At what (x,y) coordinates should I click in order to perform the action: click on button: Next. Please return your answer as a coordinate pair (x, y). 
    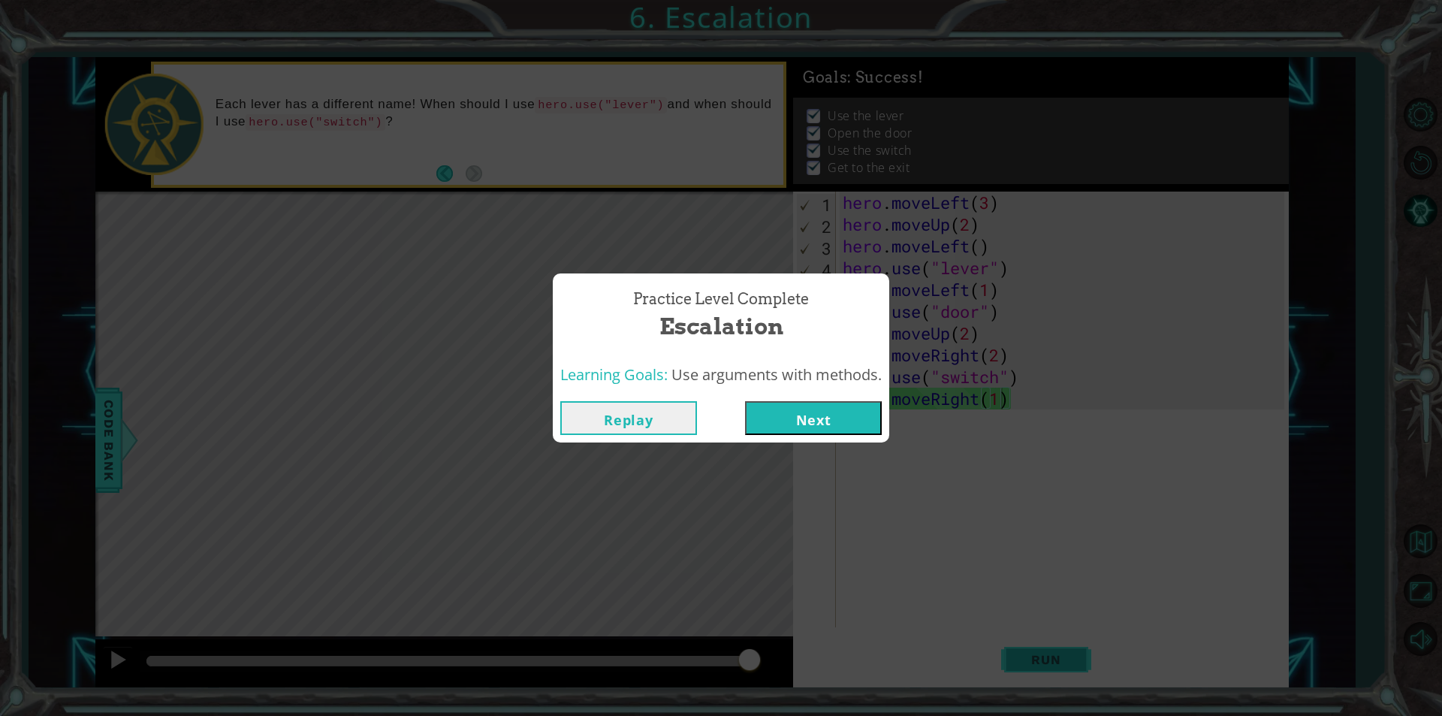
    Looking at the image, I should click on (814, 418).